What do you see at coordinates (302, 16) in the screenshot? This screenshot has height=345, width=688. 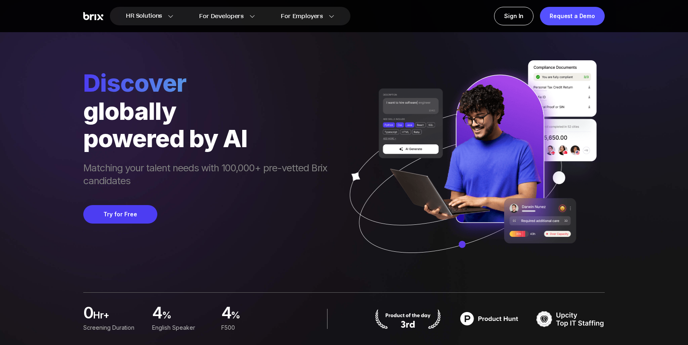 I see `span: For Employers` at bounding box center [302, 16].